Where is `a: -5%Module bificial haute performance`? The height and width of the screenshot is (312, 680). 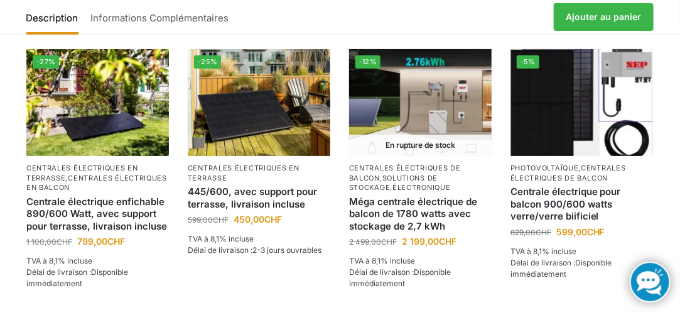 a: -5%Module bificial haute performance is located at coordinates (582, 102).